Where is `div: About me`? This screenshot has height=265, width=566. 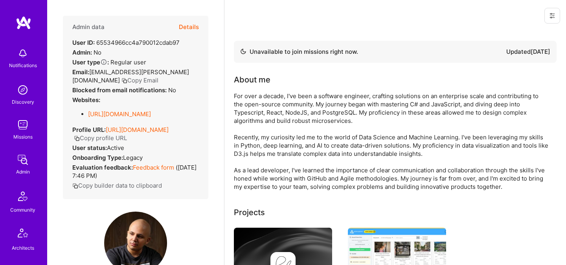
div: About me is located at coordinates (252, 80).